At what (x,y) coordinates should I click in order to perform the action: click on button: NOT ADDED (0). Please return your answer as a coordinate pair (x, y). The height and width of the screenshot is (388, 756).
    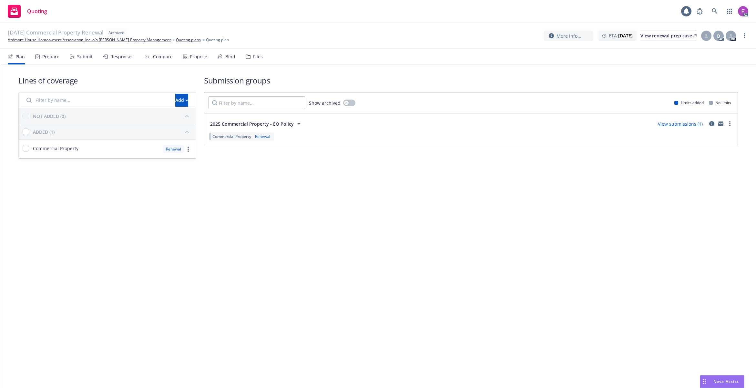
    Looking at the image, I should click on (112, 116).